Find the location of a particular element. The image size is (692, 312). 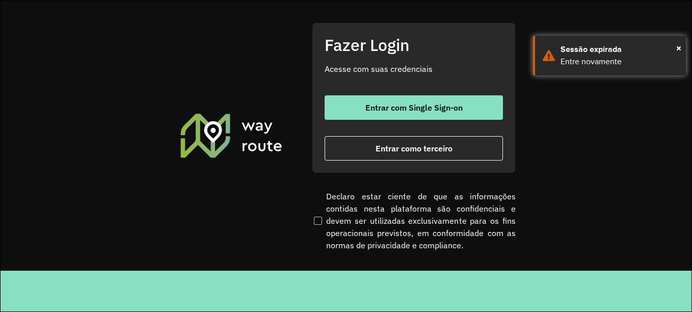

div: Entre novamente is located at coordinates (619, 62).